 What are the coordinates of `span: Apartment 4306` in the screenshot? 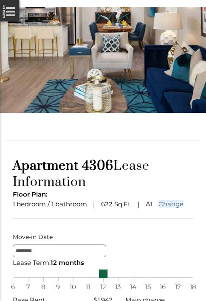 It's located at (63, 166).